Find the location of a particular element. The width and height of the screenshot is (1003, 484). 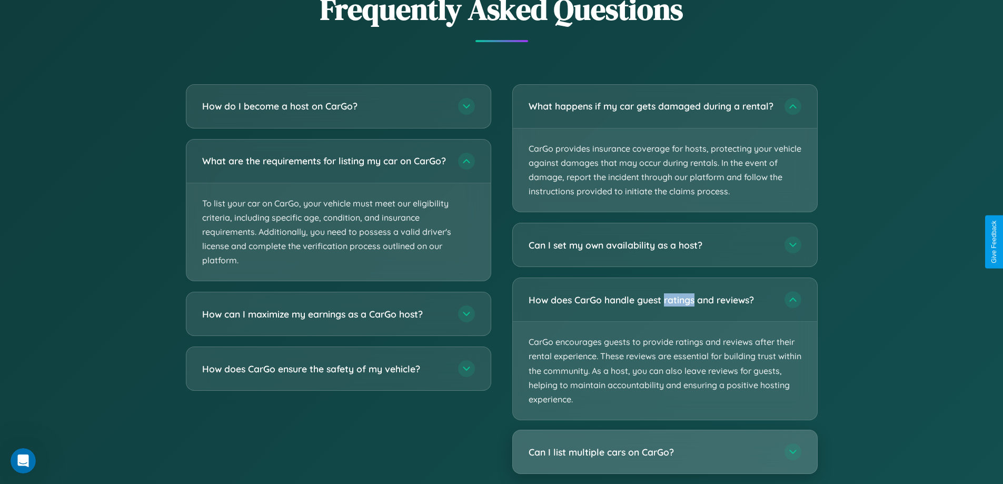

h3: What are the requirements for listing my car on CarGo? is located at coordinates (325, 161).